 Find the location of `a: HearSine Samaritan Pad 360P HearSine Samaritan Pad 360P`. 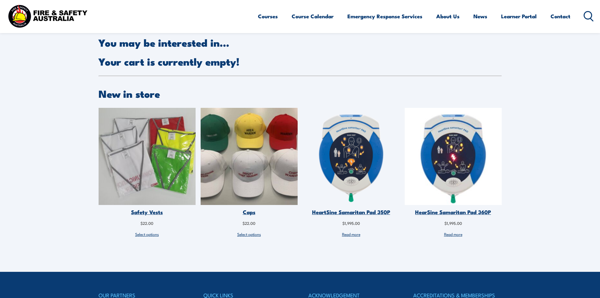

a: HearSine Samaritan Pad 360P HearSine Samaritan Pad 360P is located at coordinates (453, 163).